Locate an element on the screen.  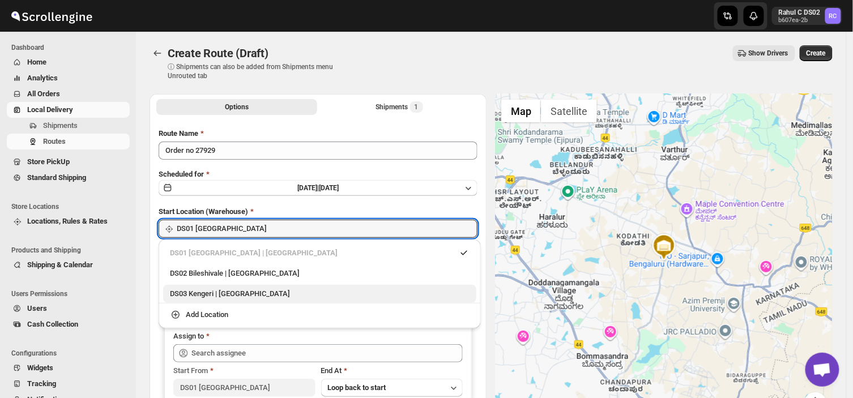
span: Route Name is located at coordinates (178, 133).